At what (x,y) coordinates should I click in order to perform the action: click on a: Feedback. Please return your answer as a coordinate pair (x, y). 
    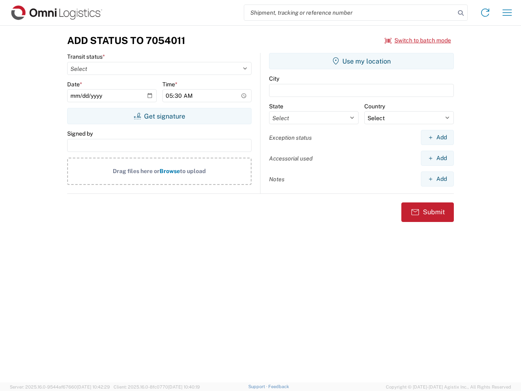
    Looking at the image, I should click on (278, 386).